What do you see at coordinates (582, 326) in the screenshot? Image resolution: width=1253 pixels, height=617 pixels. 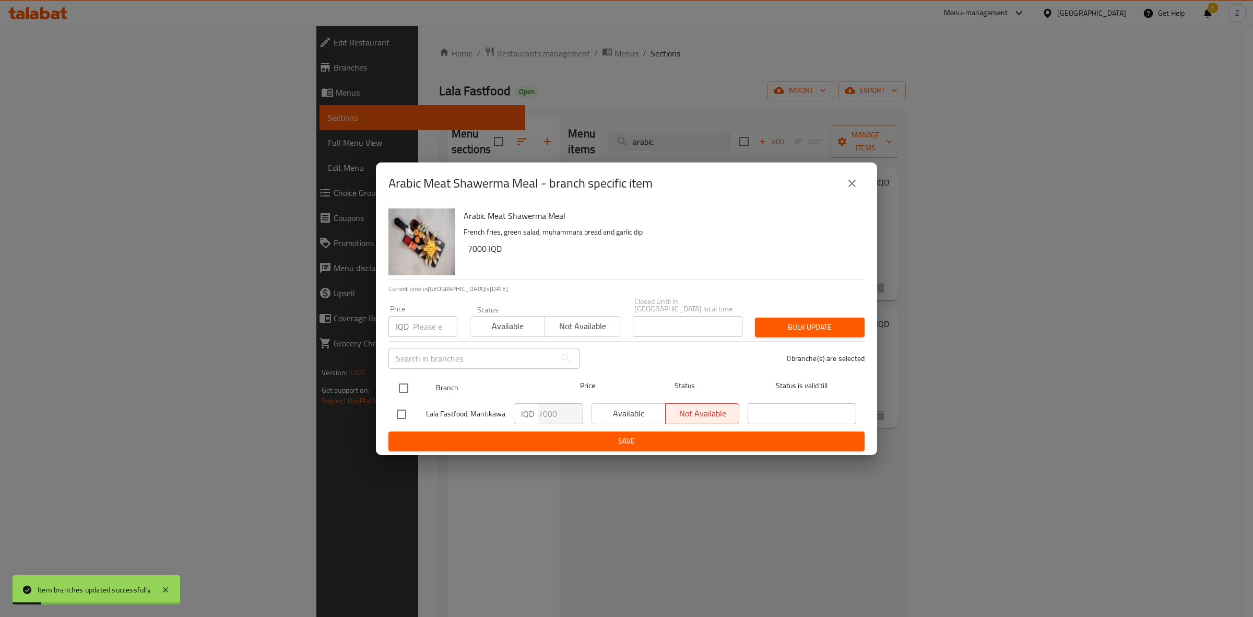 I see `button: Not available` at bounding box center [582, 326].